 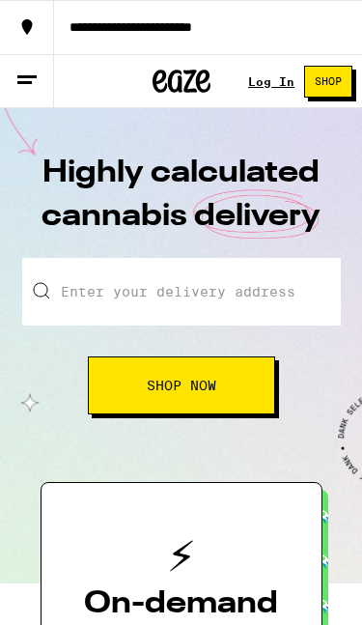 What do you see at coordinates (182, 205) in the screenshot?
I see `h1: Highly calculated cannabis delivery` at bounding box center [182, 205].